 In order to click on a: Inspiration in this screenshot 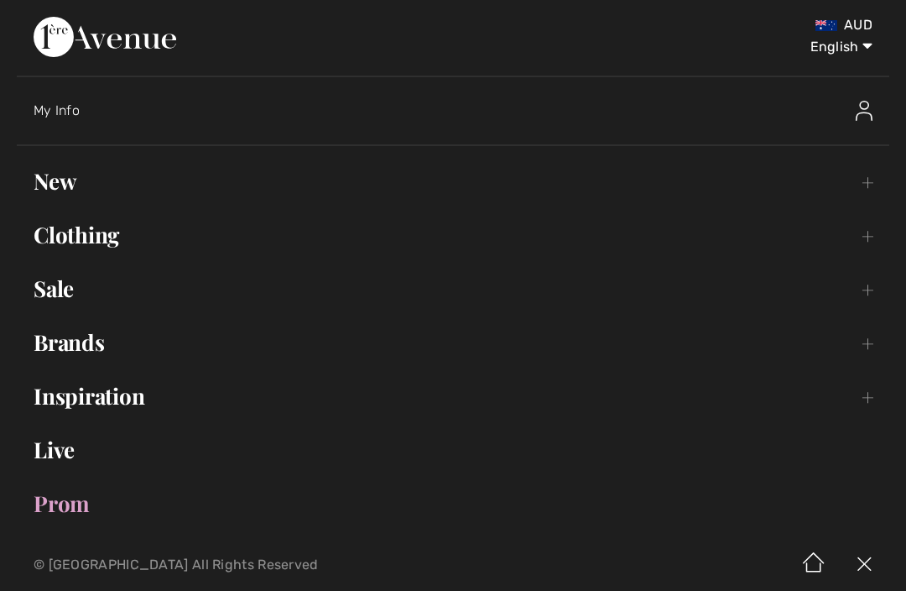, I will do `click(453, 396)`.